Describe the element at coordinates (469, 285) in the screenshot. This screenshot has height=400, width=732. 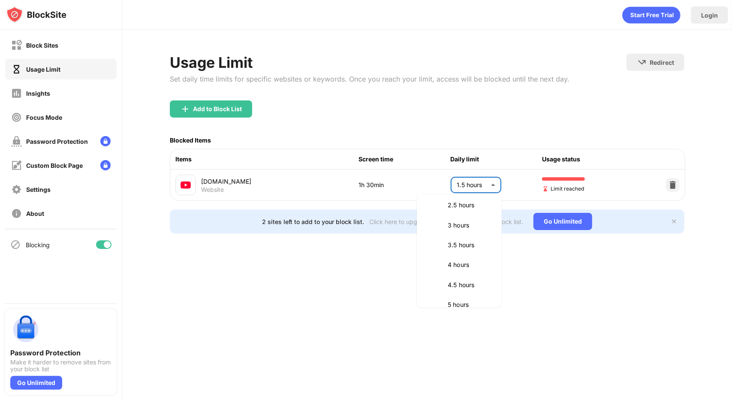
I see `p: 4.5 hours` at that location.